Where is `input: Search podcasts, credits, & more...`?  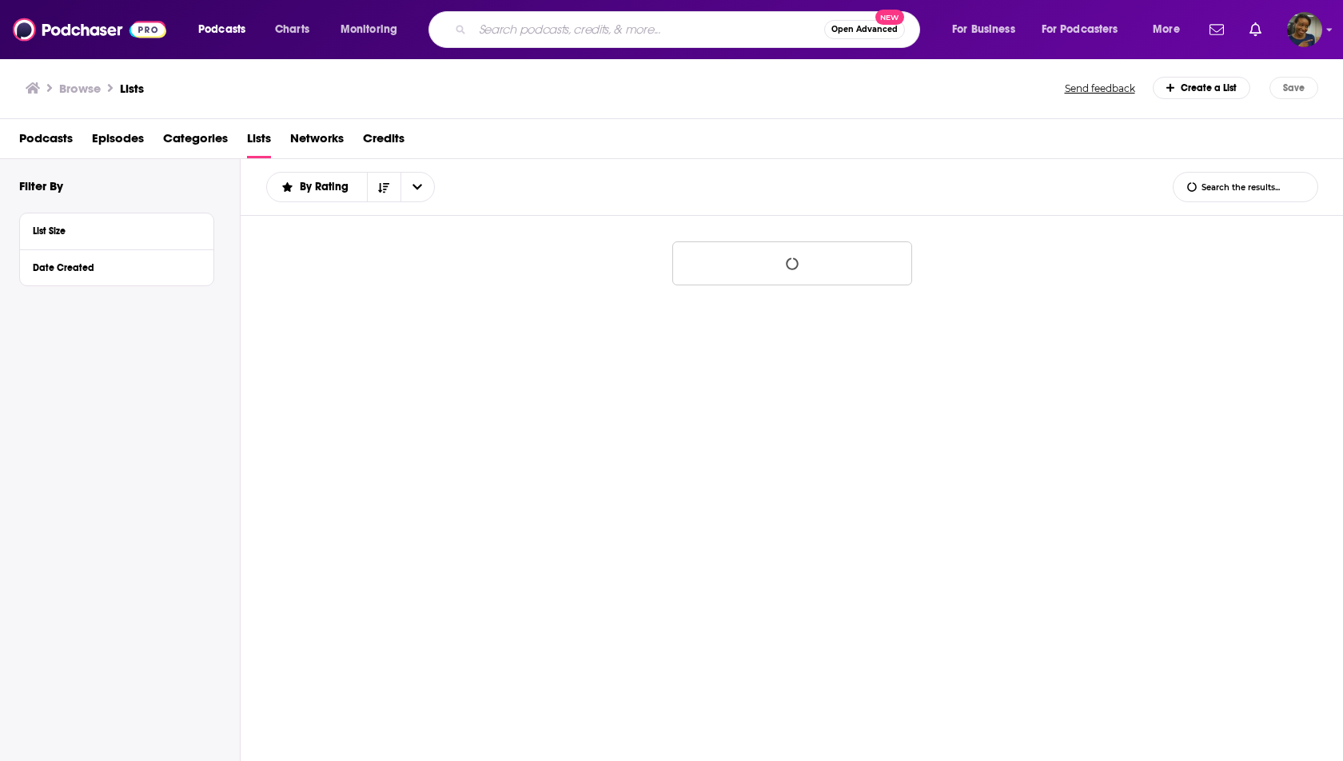 input: Search podcasts, credits, & more... is located at coordinates (648, 30).